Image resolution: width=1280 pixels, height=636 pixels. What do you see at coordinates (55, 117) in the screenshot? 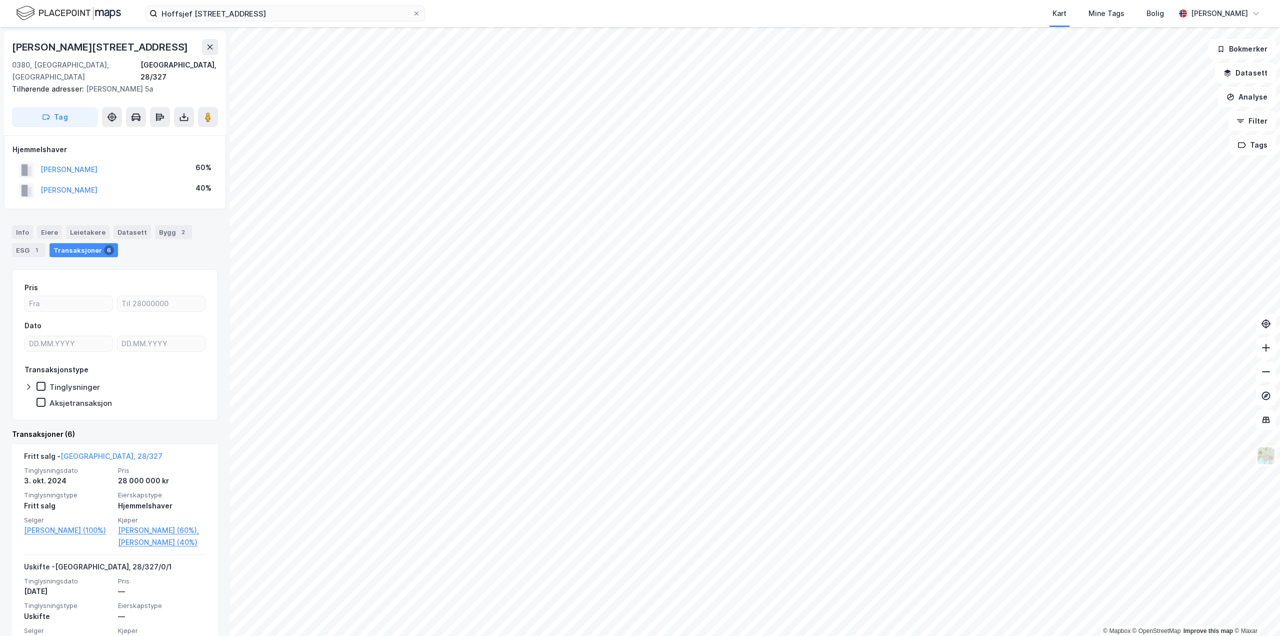
I see `button: Tag` at bounding box center [55, 117].